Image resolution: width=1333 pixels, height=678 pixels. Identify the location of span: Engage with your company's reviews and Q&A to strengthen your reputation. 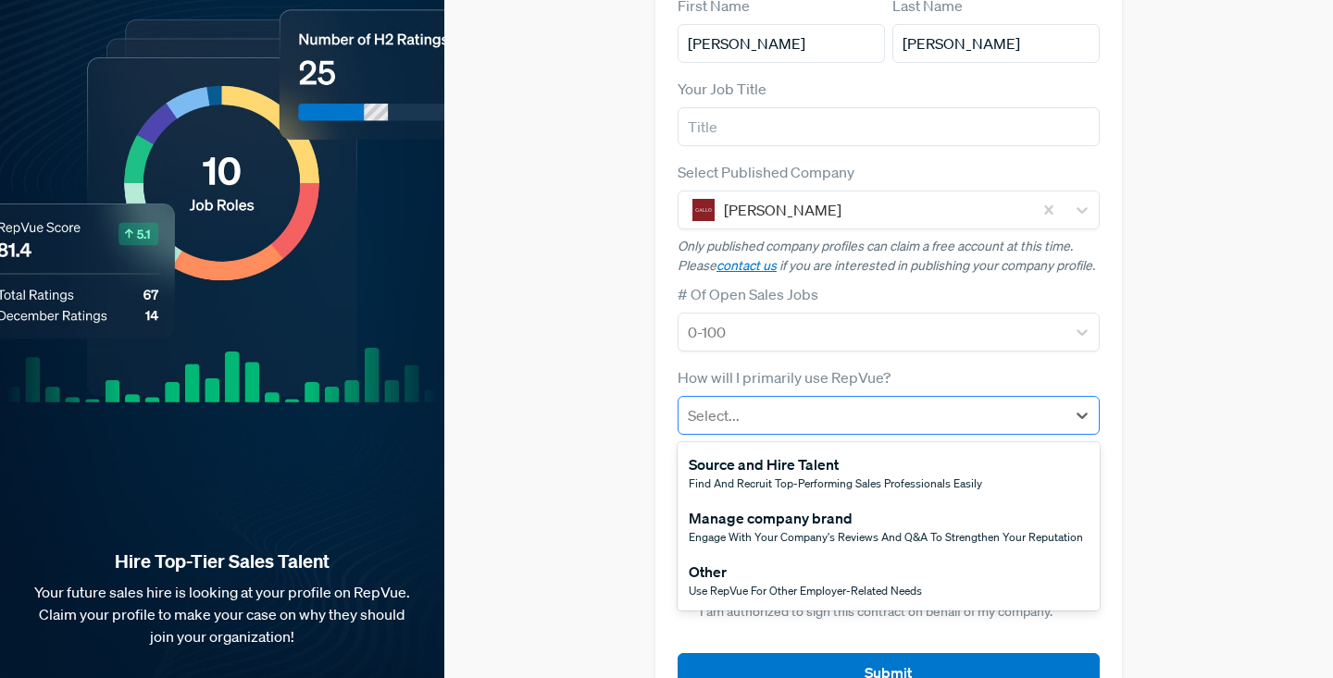
(886, 537).